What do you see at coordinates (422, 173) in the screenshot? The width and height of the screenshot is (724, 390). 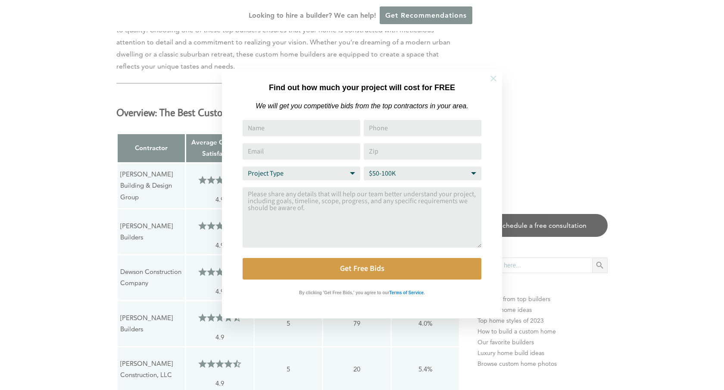 I see `select: Budget Range` at bounding box center [422, 173].